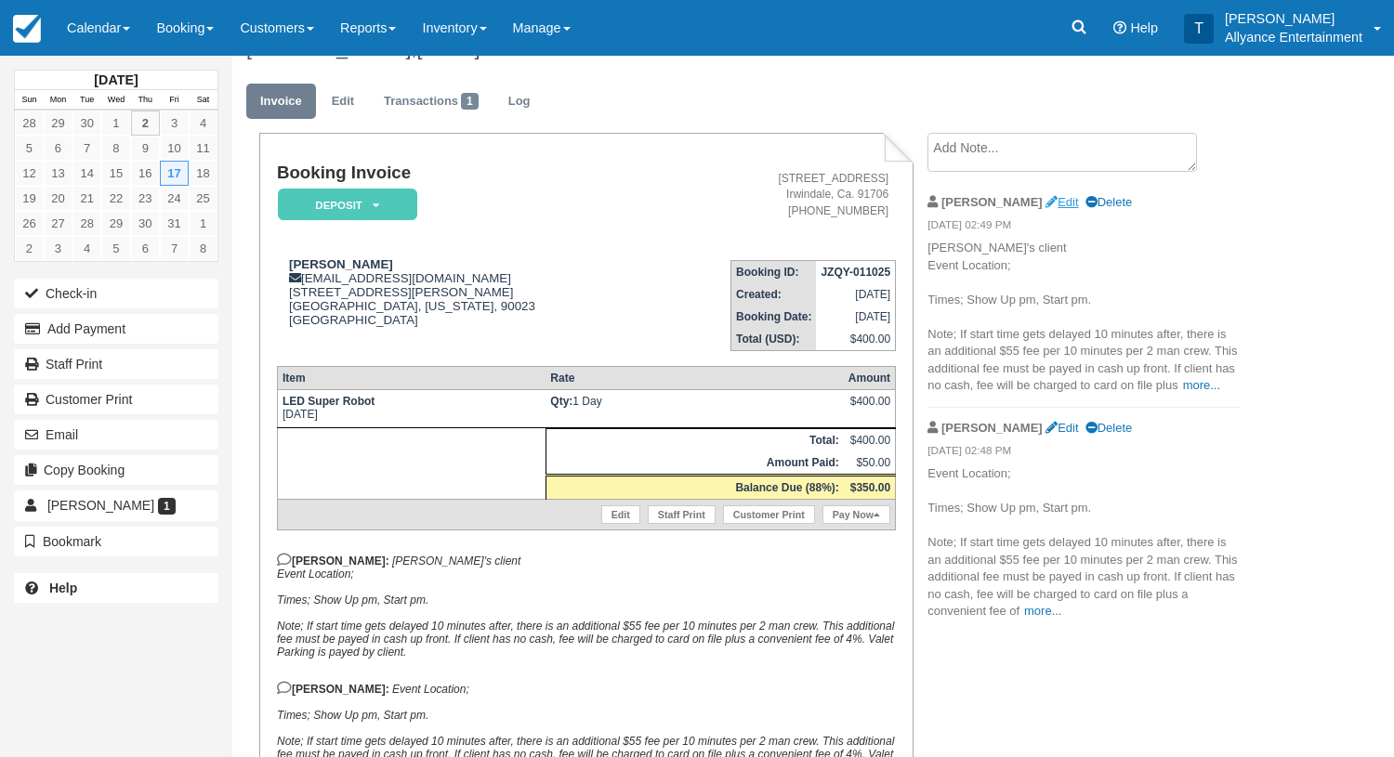 This screenshot has width=1394, height=757. I want to click on a: 16, so click(145, 173).